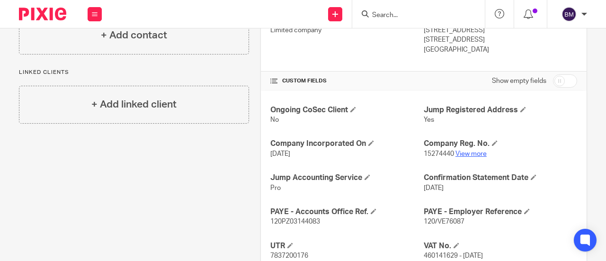  I want to click on h4: Confirmation Statement Date, so click(500, 177).